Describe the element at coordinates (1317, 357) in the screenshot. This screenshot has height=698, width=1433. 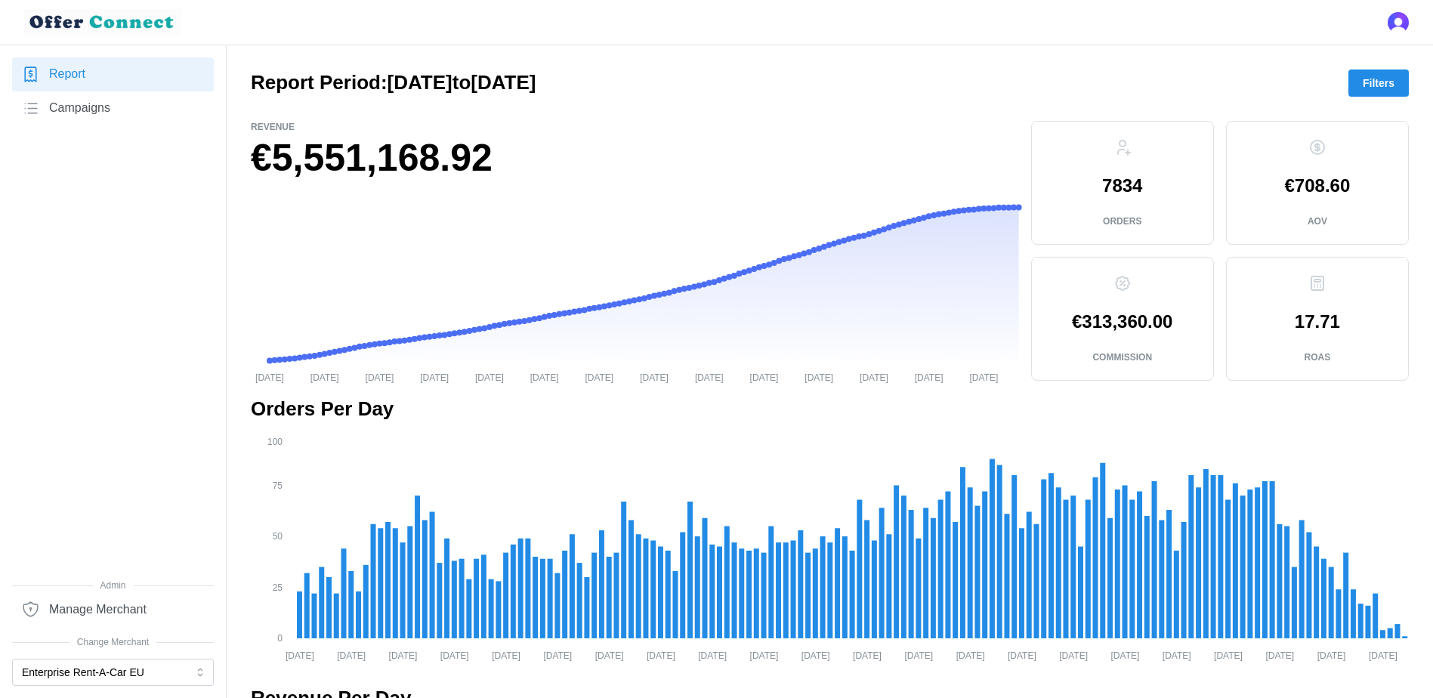
I see `p: ROAS` at that location.